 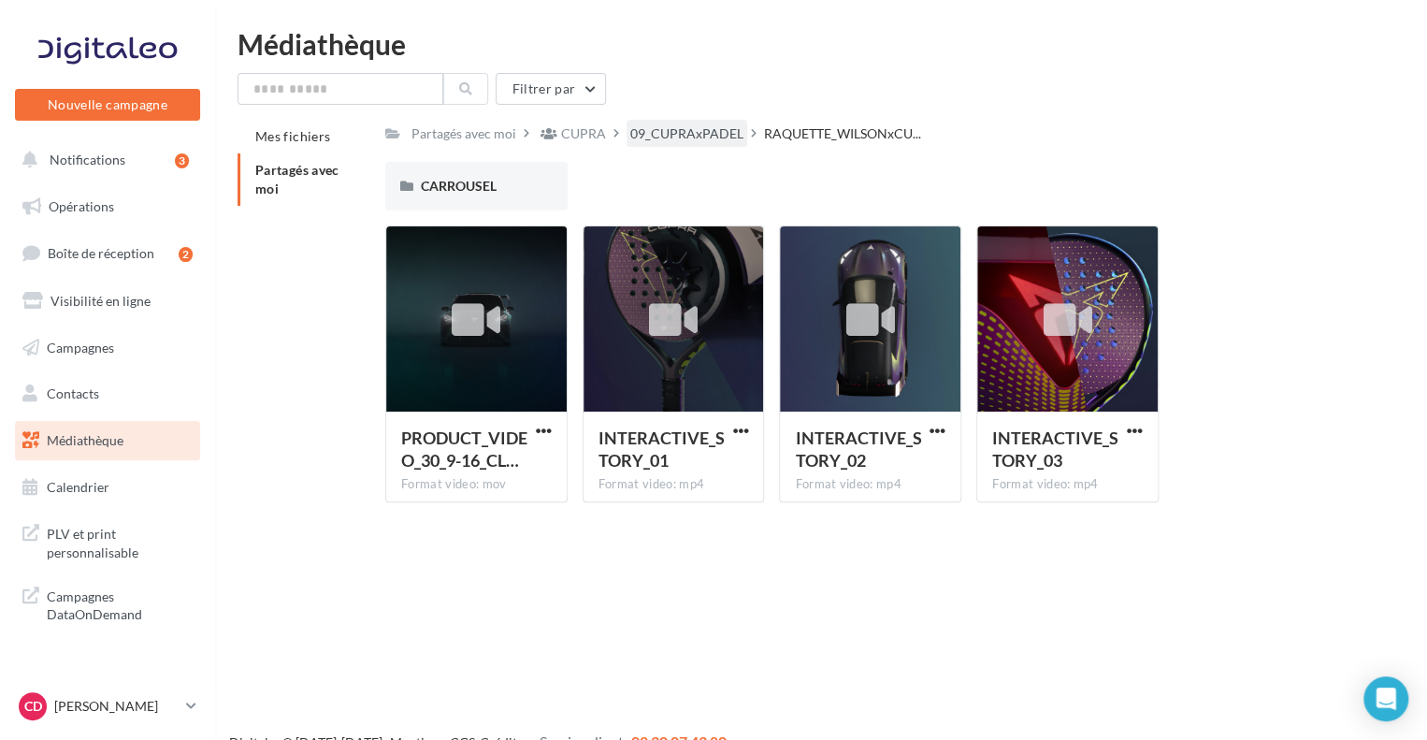 I want to click on div: CUPRA, so click(x=584, y=134).